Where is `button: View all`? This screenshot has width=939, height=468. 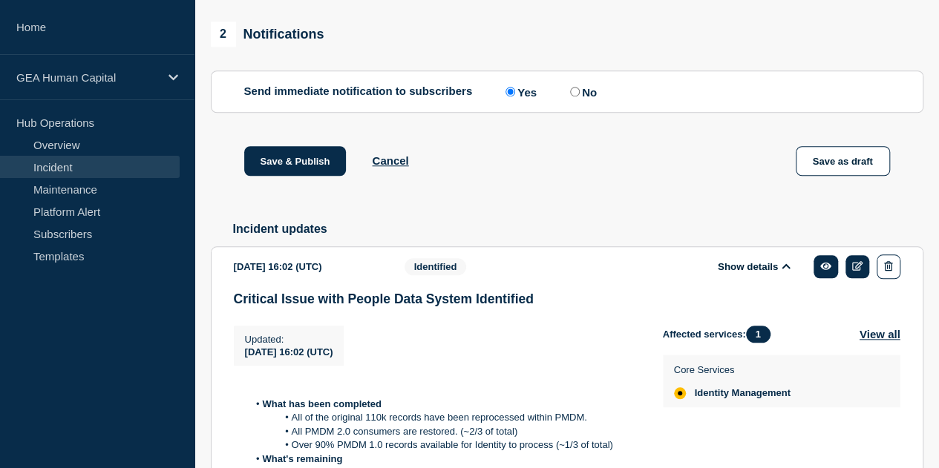 button: View all is located at coordinates (880, 334).